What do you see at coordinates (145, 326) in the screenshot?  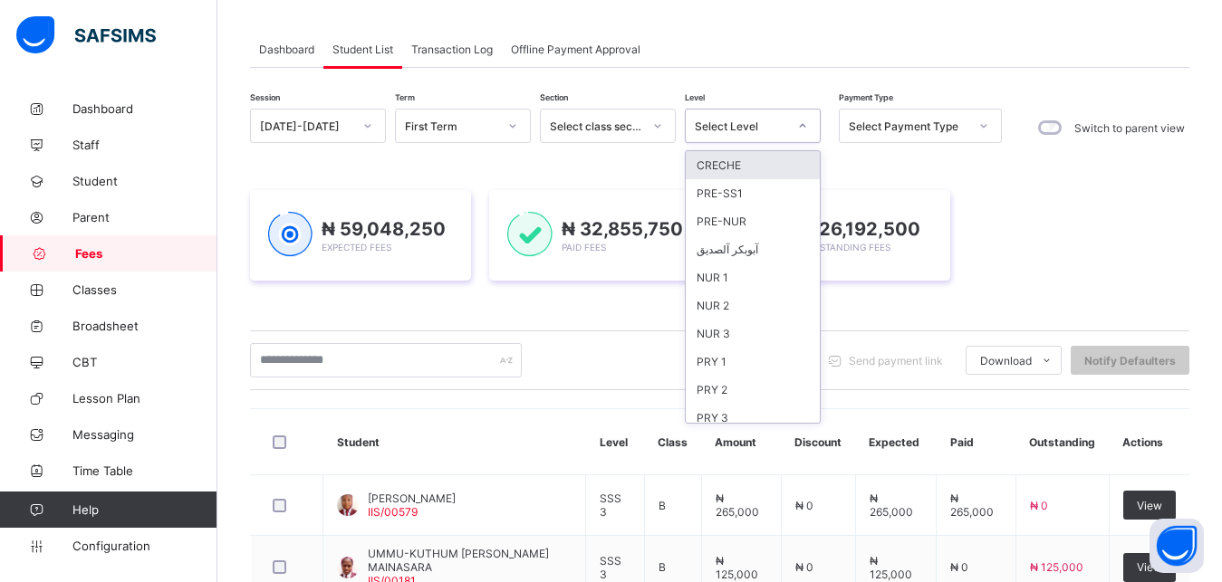 I see `span: Broadsheet` at bounding box center [145, 326].